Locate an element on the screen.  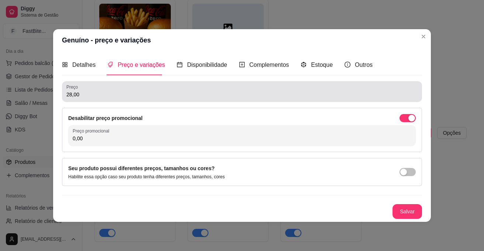
span: code-sandbox is located at coordinates (303, 65).